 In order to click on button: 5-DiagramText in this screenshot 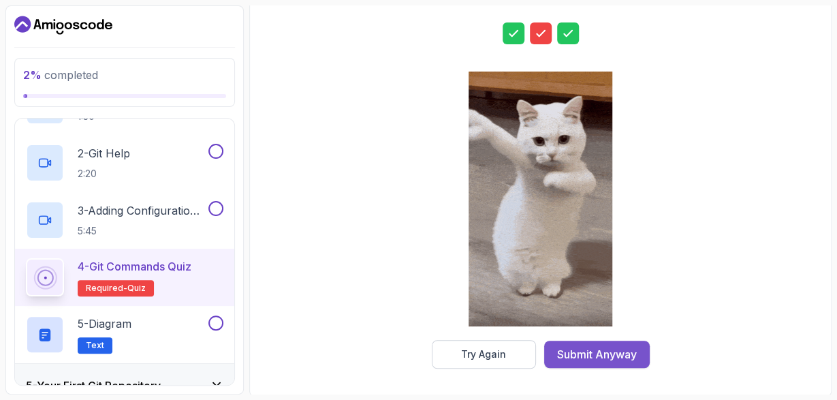, I will do `click(125, 335)`.